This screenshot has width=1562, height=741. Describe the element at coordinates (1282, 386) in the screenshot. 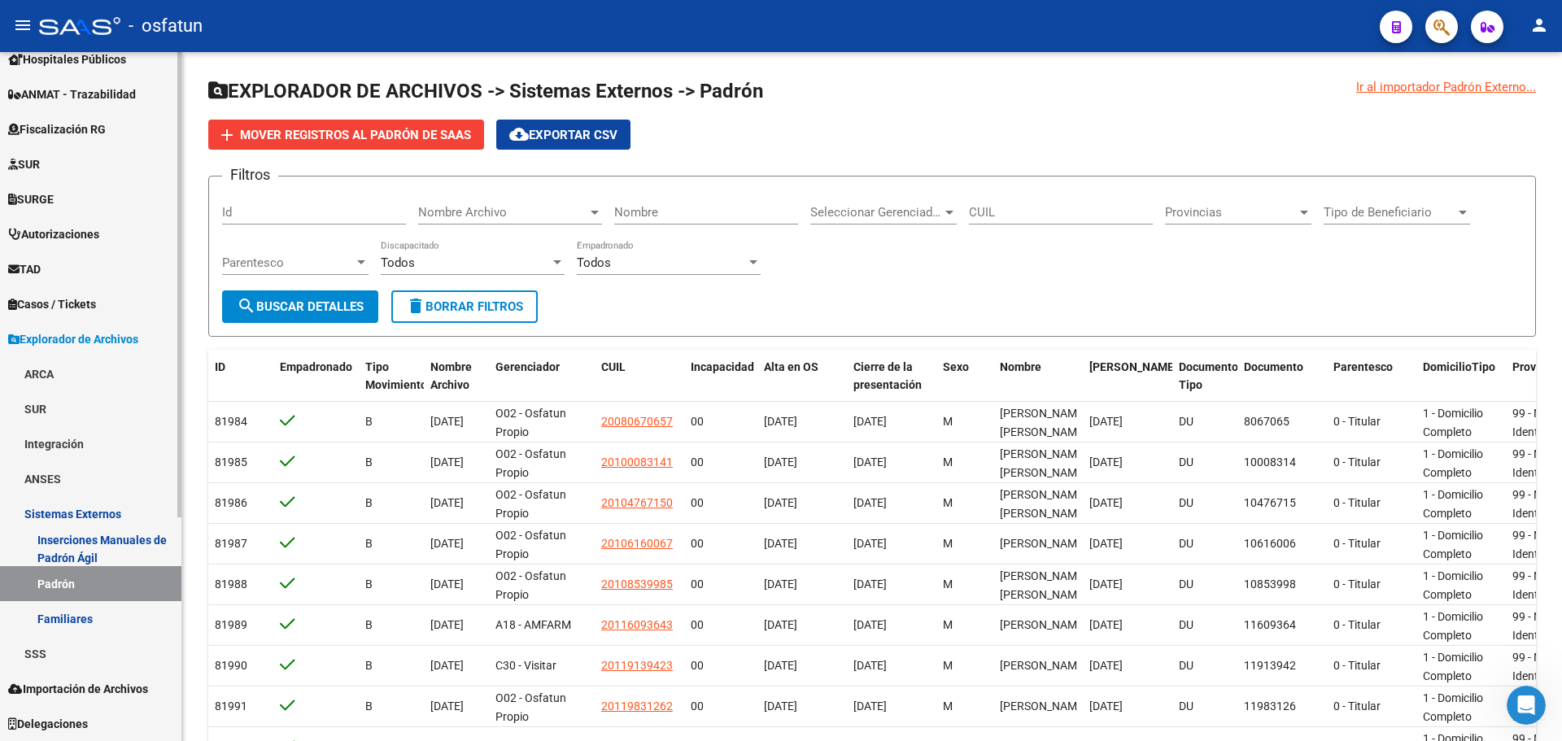

I see `datatable-header-cell: Documento` at that location.